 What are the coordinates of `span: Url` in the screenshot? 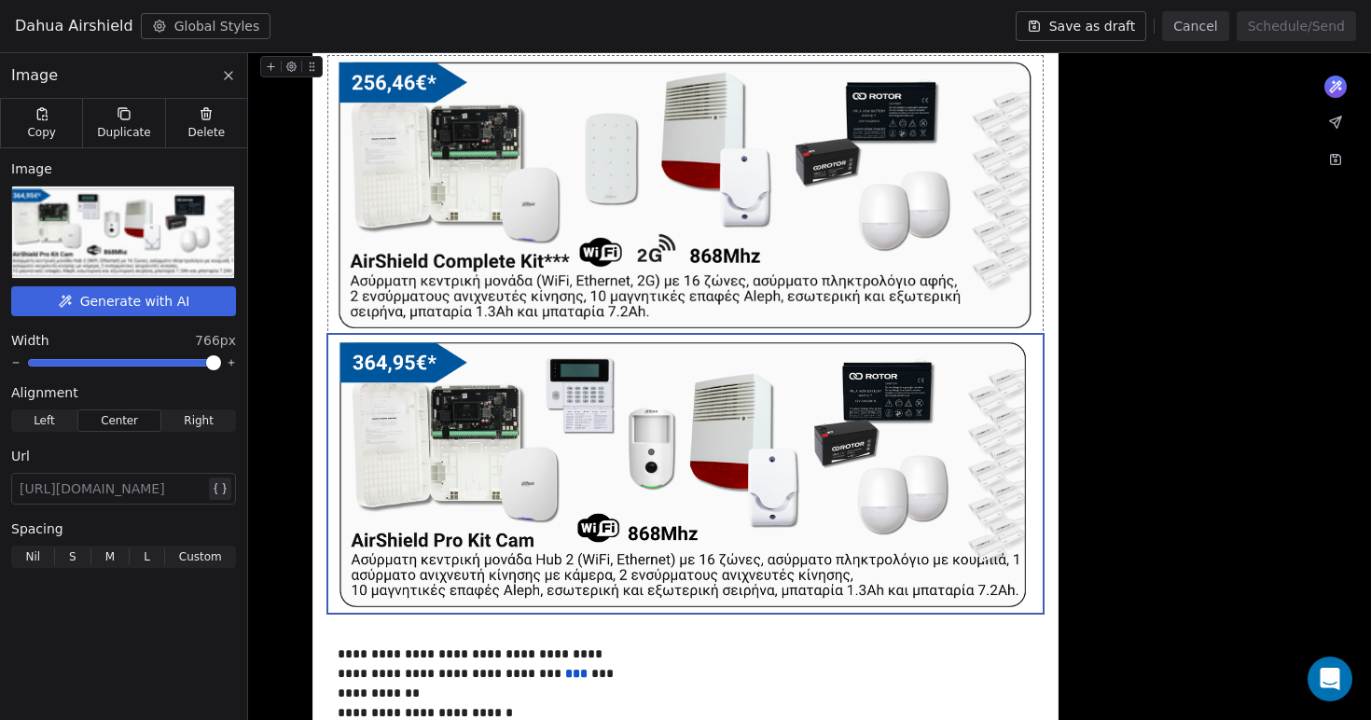 It's located at (21, 456).